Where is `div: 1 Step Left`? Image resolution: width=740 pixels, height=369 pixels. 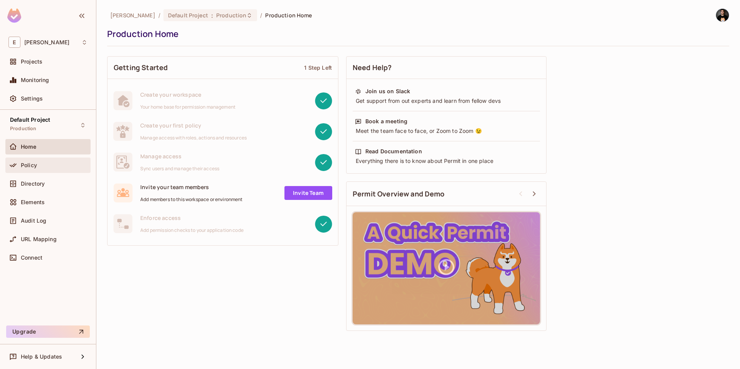
div: 1 Step Left is located at coordinates (318, 67).